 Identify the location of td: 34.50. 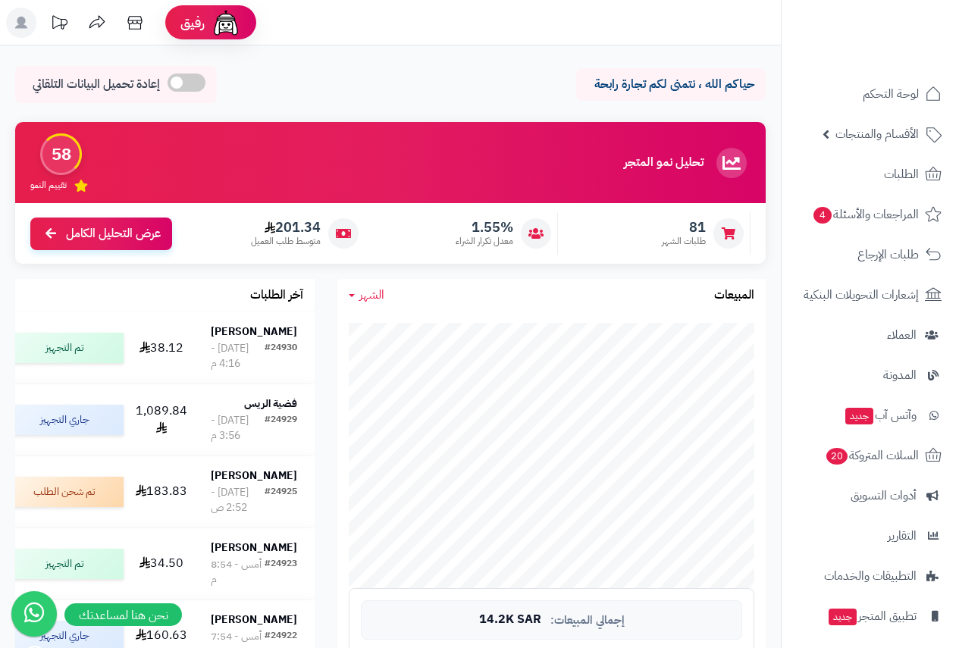
(161, 564).